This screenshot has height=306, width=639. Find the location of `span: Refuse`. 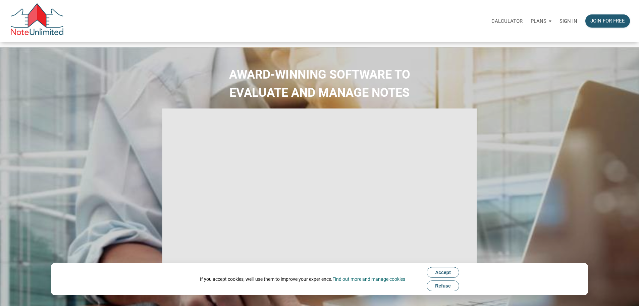

span: Refuse is located at coordinates (443, 285).